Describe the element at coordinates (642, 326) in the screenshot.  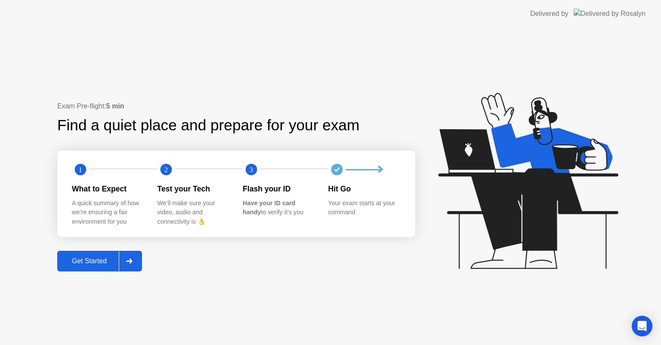
I see `div: Open Intercom Messenger` at that location.